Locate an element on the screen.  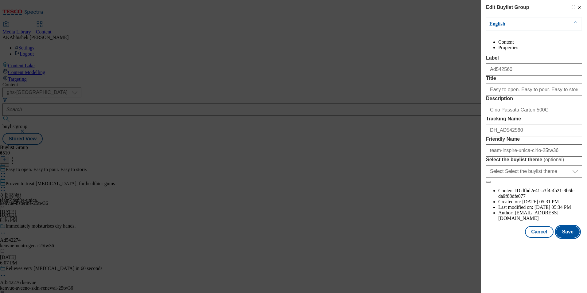
span: ( optional ) is located at coordinates (554, 159).